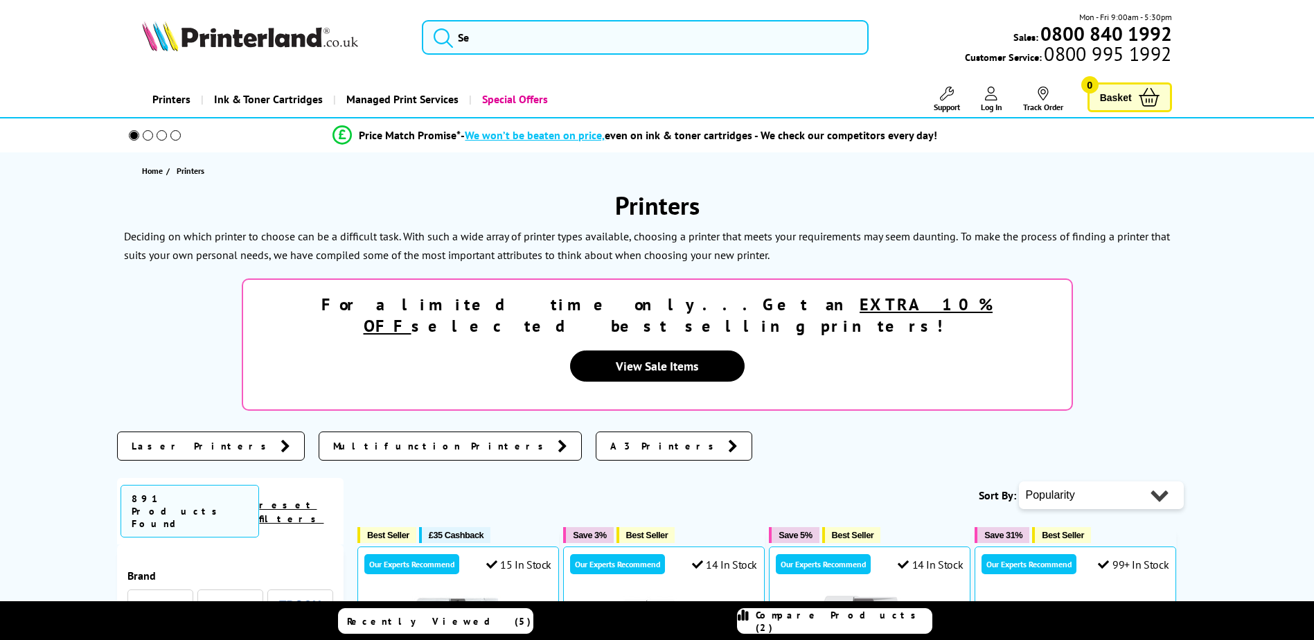 This screenshot has width=1314, height=640. What do you see at coordinates (992, 107) in the screenshot?
I see `span: Log In` at bounding box center [992, 107].